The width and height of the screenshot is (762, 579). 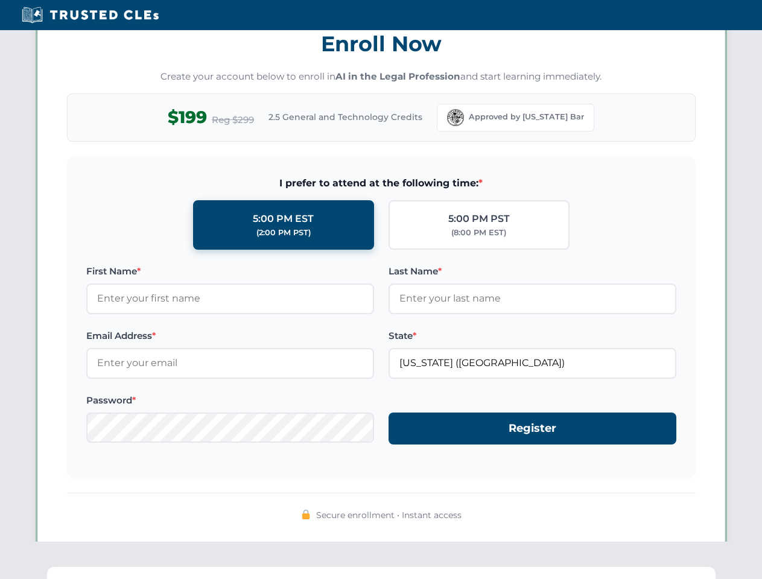 I want to click on div: (2:00 PM PST), so click(x=284, y=233).